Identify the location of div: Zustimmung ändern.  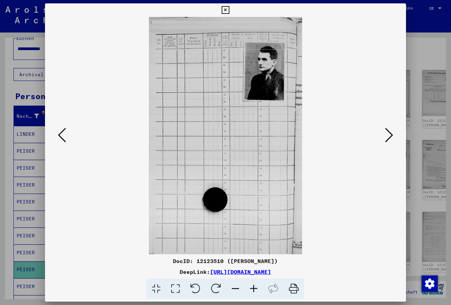
(429, 283).